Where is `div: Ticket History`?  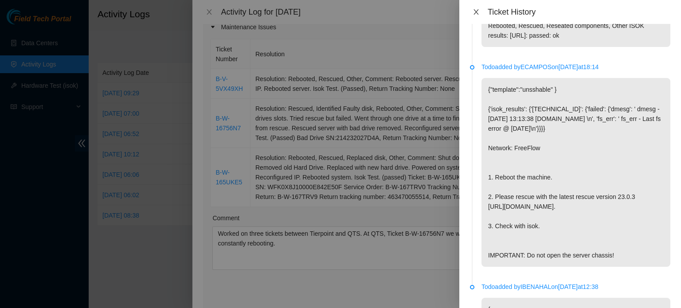
div: Ticket History is located at coordinates (579, 12).